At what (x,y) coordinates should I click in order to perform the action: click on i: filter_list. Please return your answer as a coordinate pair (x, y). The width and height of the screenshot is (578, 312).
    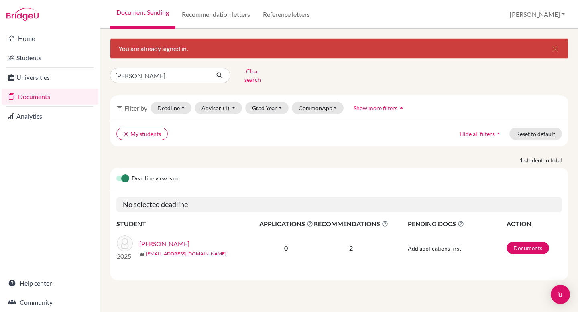
    Looking at the image, I should click on (120, 108).